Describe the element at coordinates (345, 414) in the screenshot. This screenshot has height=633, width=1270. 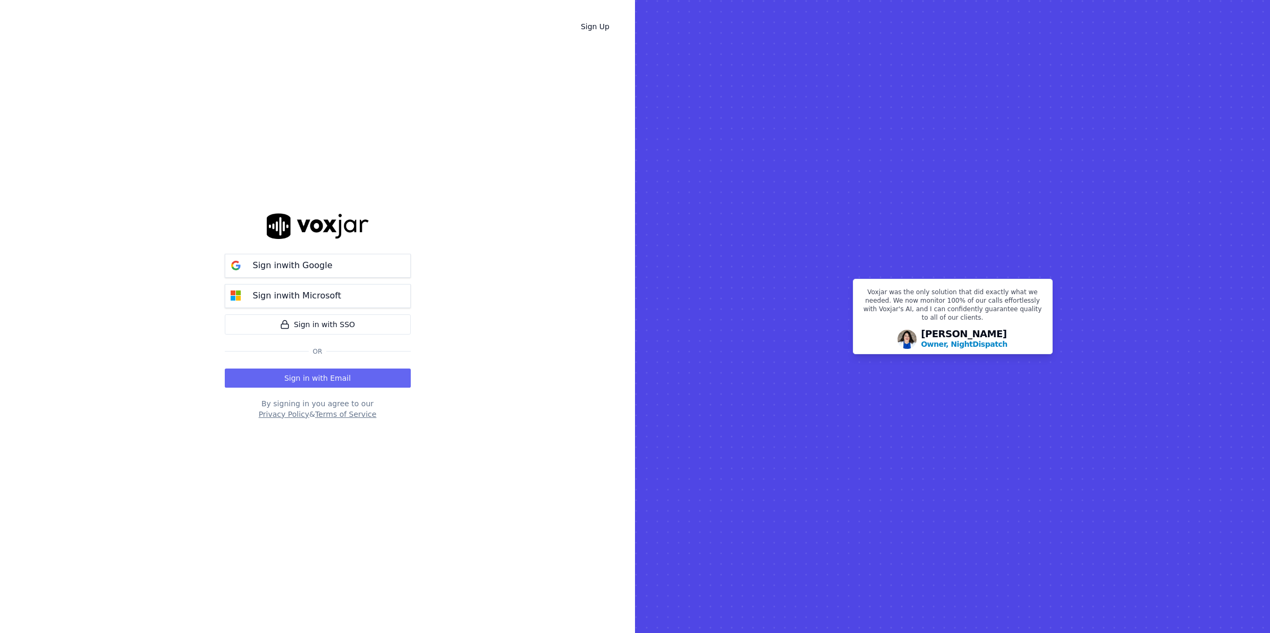
I see `button: Terms of Service` at that location.